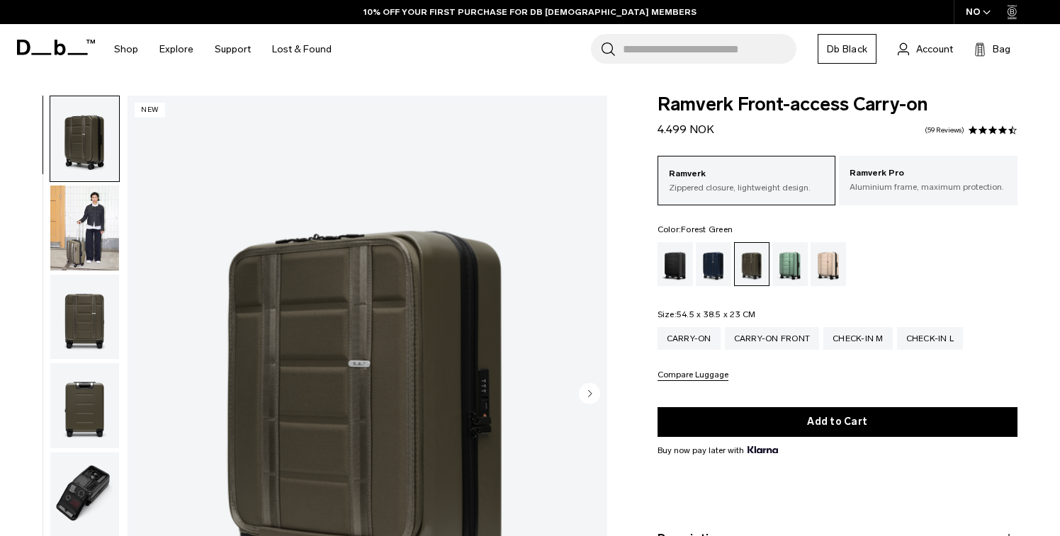 Image resolution: width=1060 pixels, height=536 pixels. Describe the element at coordinates (772, 339) in the screenshot. I see `a: Carry-on Front` at that location.